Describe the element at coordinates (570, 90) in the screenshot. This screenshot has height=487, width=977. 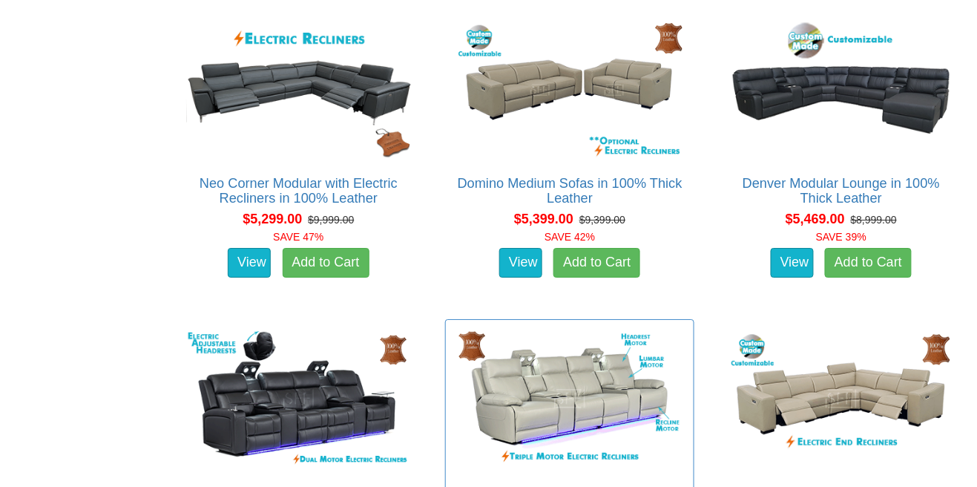
I see `img: Domino Medium Sofas in 100% Thick Leather` at that location.